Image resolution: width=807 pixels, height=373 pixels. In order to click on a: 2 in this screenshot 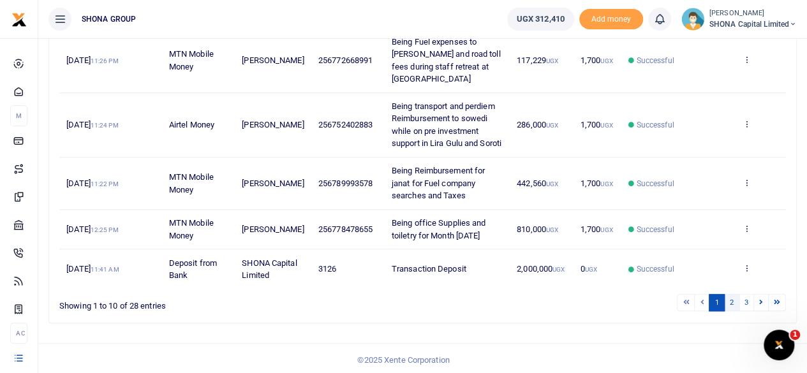, I will do `click(732, 302)`.